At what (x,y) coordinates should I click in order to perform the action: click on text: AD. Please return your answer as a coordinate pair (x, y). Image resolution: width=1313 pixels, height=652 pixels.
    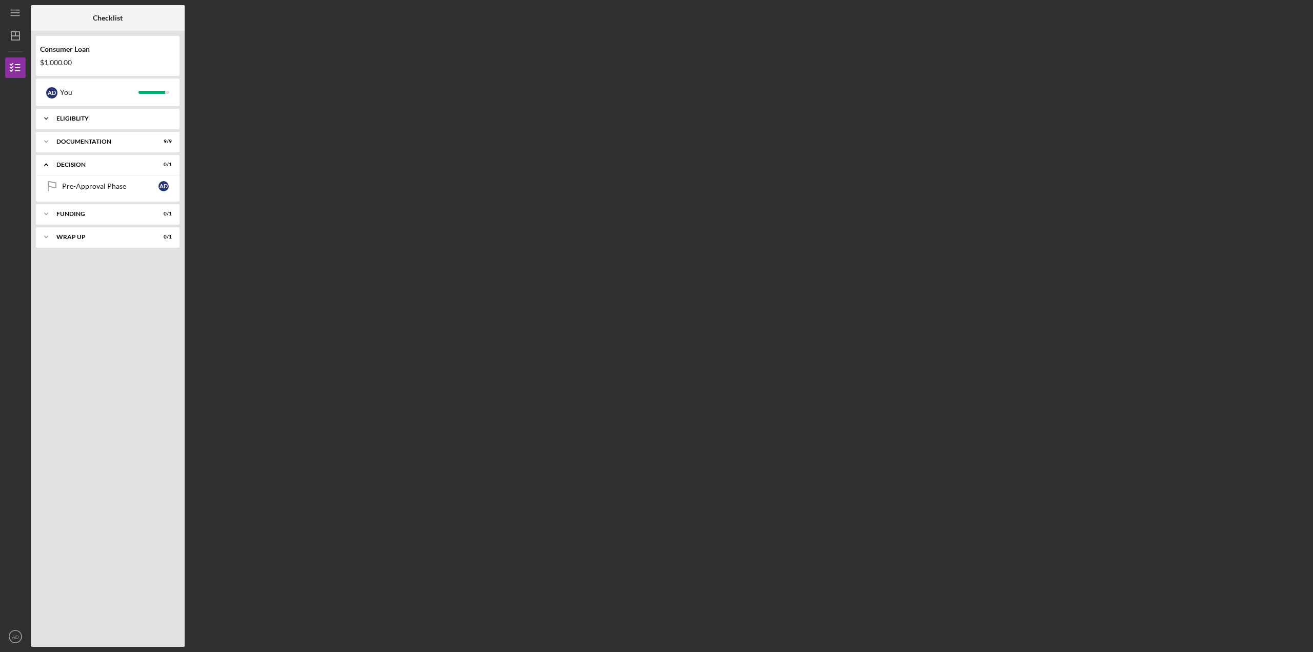
    Looking at the image, I should click on (15, 636).